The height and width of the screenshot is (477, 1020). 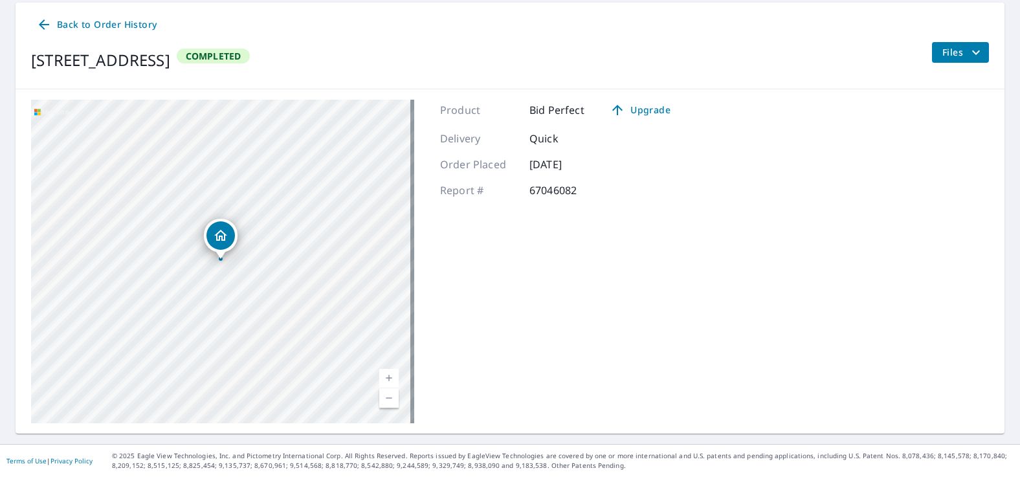 What do you see at coordinates (389, 398) in the screenshot?
I see `a: Current Level 17, Zoom Out` at bounding box center [389, 398].